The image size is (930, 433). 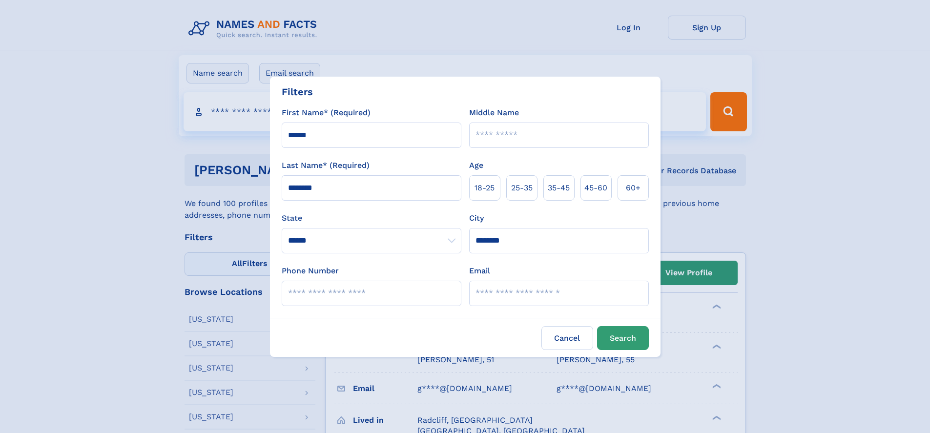 What do you see at coordinates (326, 113) in the screenshot?
I see `label: First Name* (Required)` at bounding box center [326, 113].